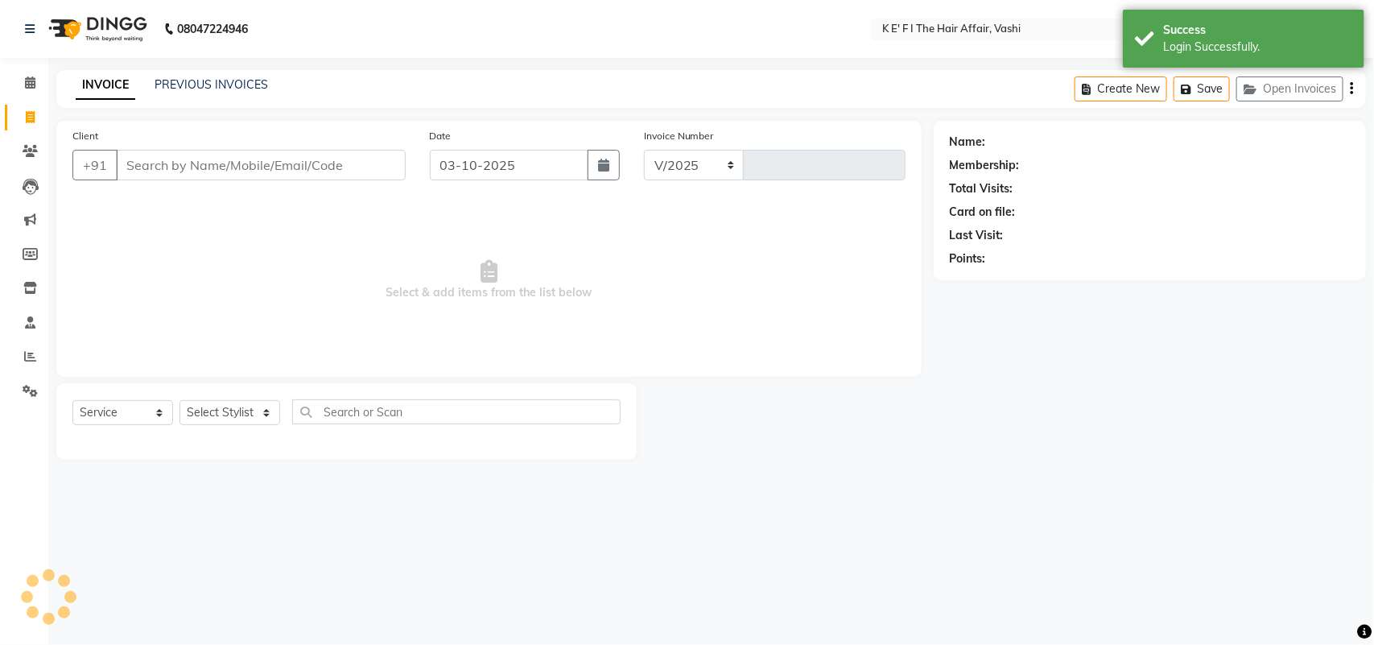 The height and width of the screenshot is (645, 1374). Describe the element at coordinates (95, 165) in the screenshot. I see `button: +91` at that location.